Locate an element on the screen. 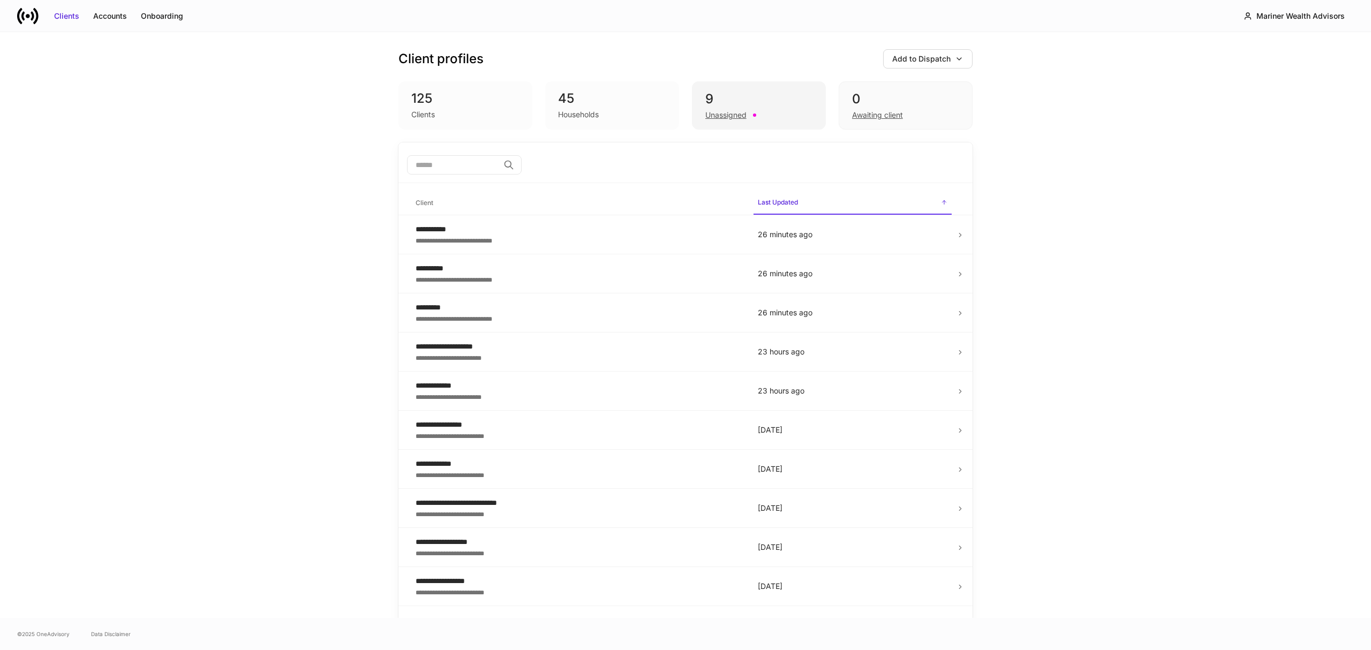 This screenshot has width=1371, height=650. button: Accounts is located at coordinates (110, 16).